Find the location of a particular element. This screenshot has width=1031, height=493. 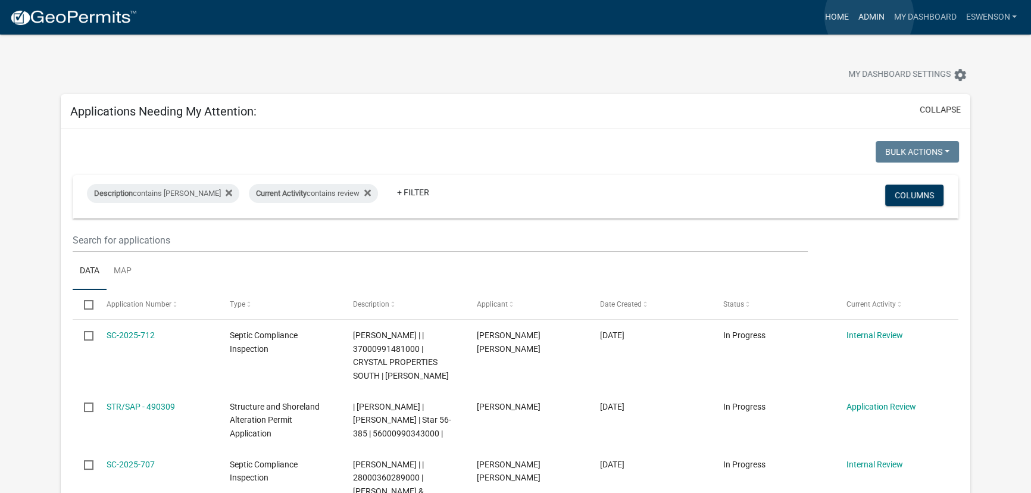

span: Type is located at coordinates (238, 304).